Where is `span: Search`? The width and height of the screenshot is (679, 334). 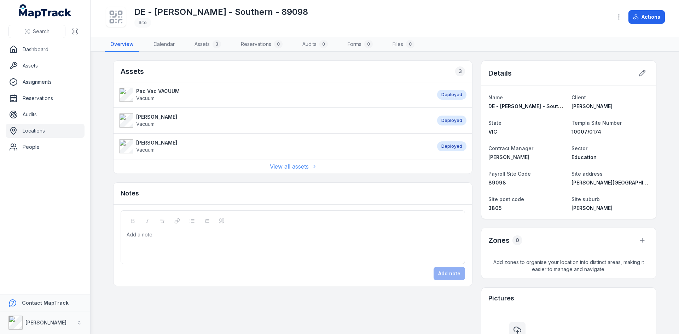 span: Search is located at coordinates (41, 31).